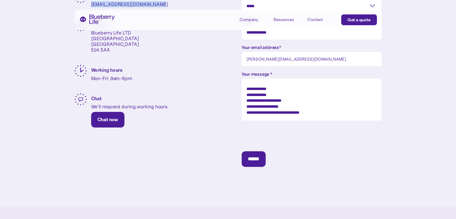  What do you see at coordinates (107, 70) in the screenshot?
I see `strong: Working hours` at bounding box center [107, 70].